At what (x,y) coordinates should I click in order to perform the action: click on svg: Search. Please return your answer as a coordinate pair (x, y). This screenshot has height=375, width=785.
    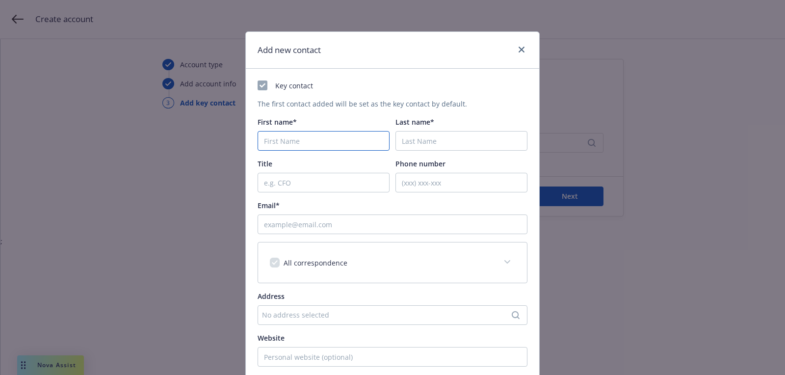
    Looking at the image, I should click on (516, 315).